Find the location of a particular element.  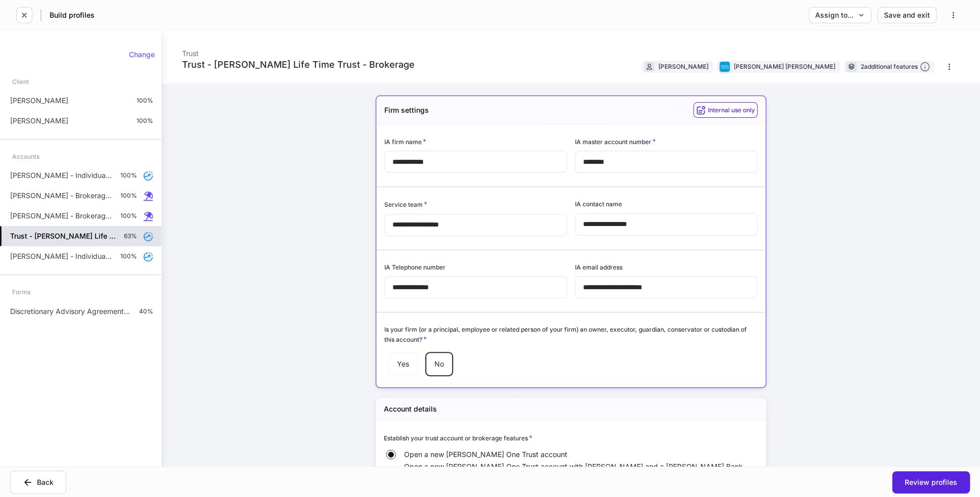

p: 63% is located at coordinates (130, 236).